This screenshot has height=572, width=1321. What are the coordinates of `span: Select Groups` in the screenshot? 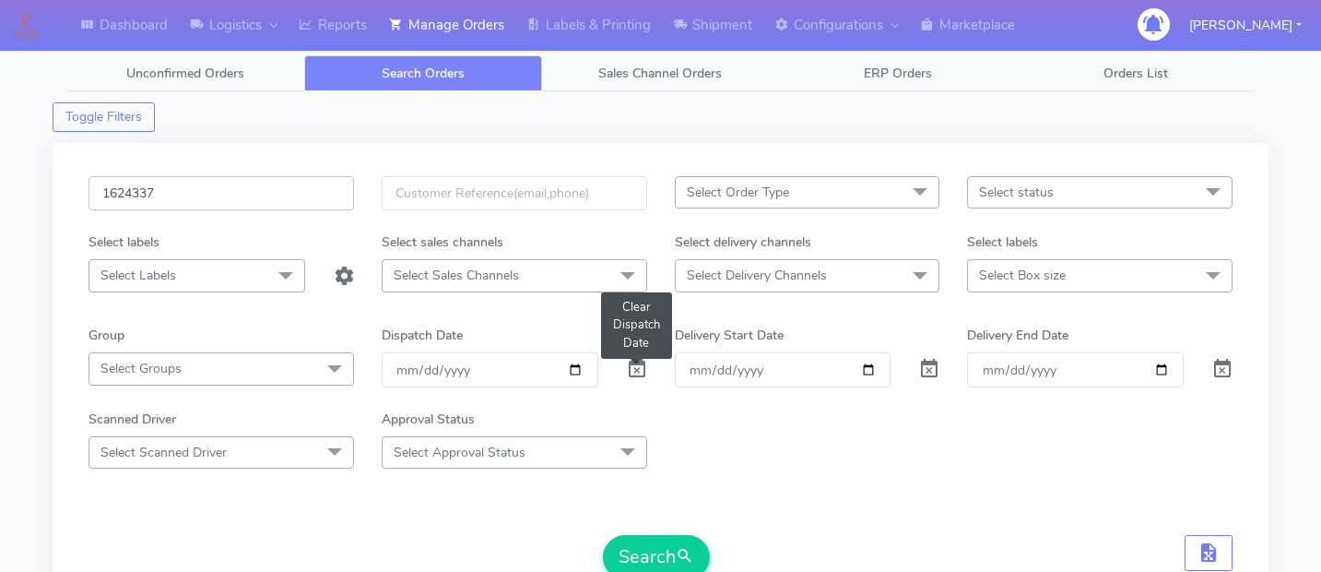 It's located at (141, 368).